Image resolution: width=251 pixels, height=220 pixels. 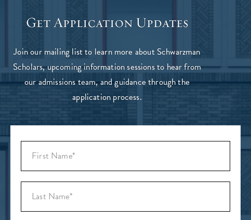 What do you see at coordinates (107, 74) in the screenshot?
I see `p: Join our mailing list to learn more about Schwarzman Scholars, upcoming information sessions to h...` at bounding box center [107, 74].